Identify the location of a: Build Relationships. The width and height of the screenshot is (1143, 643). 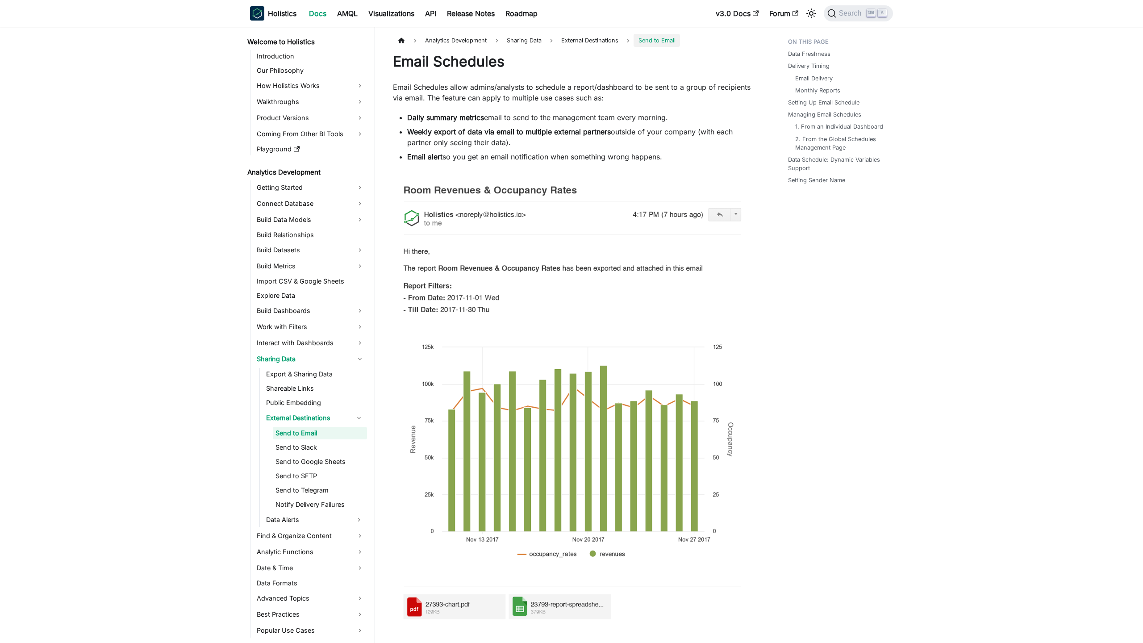
(310, 235).